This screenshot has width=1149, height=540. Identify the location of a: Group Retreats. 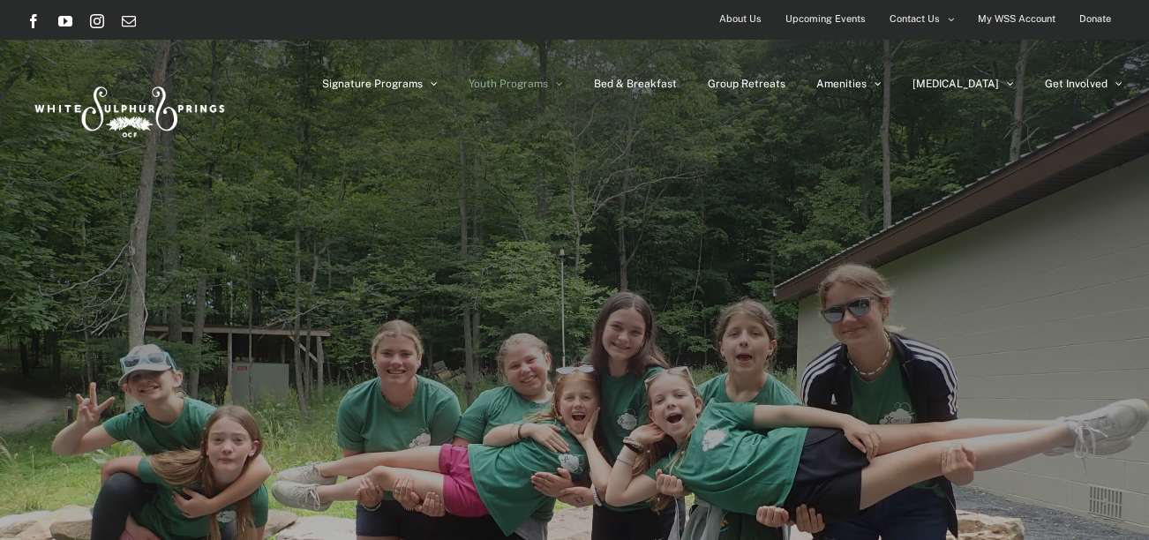
(746, 84).